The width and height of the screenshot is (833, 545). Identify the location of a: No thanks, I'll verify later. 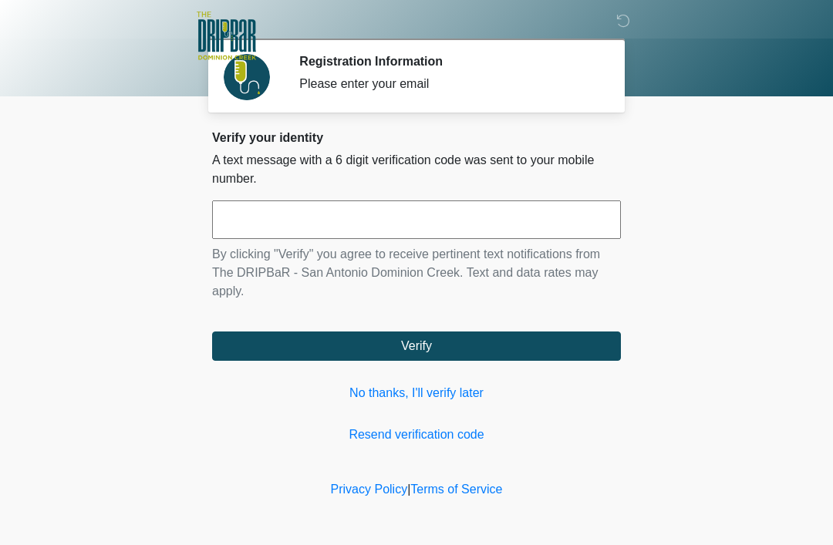
(417, 393).